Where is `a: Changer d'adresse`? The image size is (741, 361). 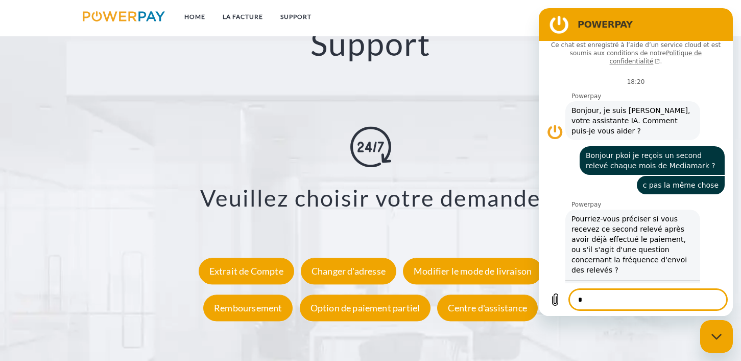
a: Changer d'adresse is located at coordinates (348, 271).